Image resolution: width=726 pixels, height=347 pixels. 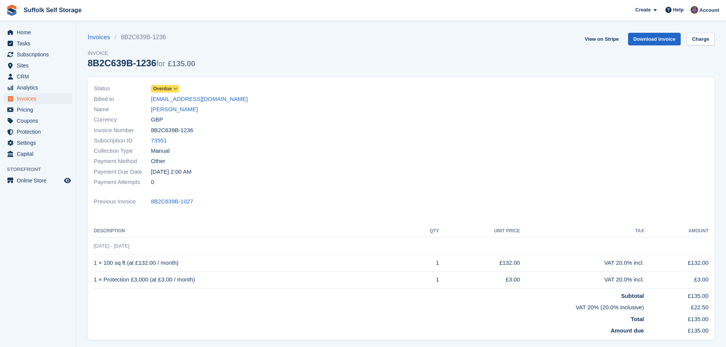 What do you see at coordinates (122, 120) in the screenshot?
I see `span: Currency` at bounding box center [122, 120].